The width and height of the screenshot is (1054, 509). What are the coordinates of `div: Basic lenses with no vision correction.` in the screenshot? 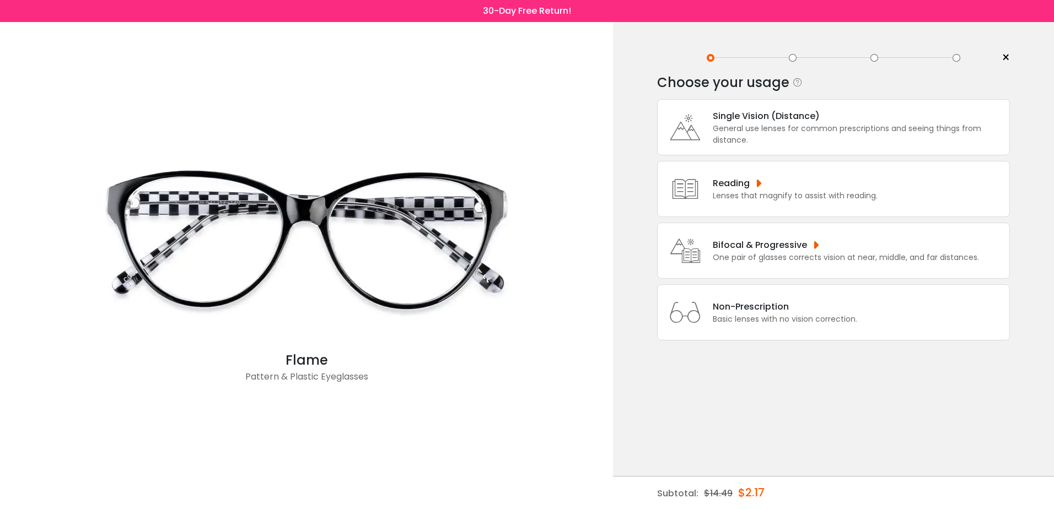 It's located at (785, 319).